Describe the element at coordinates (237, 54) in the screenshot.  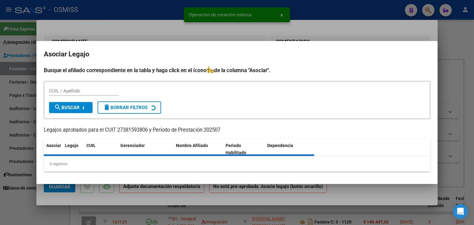
I see `h2: Asociar Legajo` at that location.